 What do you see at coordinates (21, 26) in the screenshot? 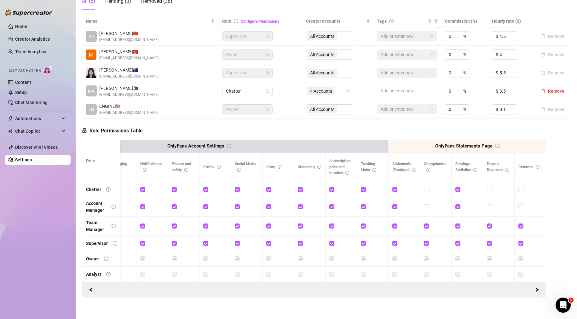
I see `a: Home` at bounding box center [21, 26].